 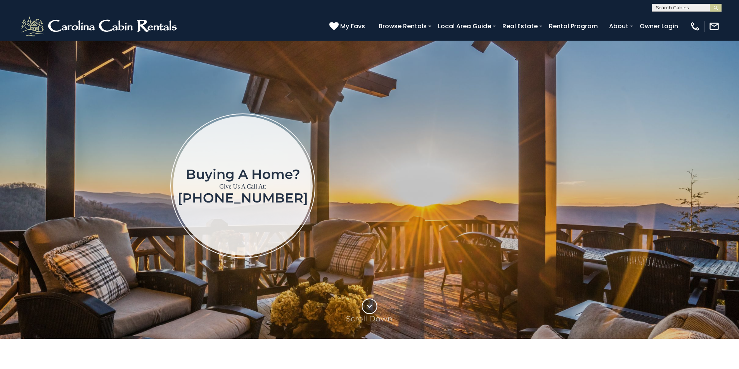 I want to click on a: My Favs, so click(x=348, y=26).